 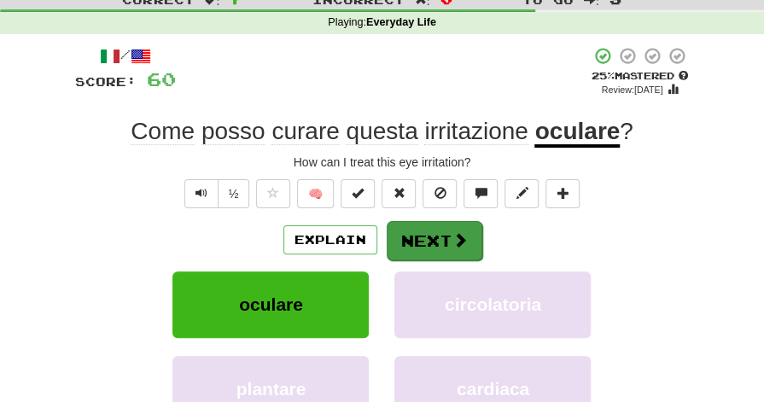 What do you see at coordinates (440, 194) in the screenshot?
I see `button: Ignore sentence (alt+i)` at bounding box center [440, 194].